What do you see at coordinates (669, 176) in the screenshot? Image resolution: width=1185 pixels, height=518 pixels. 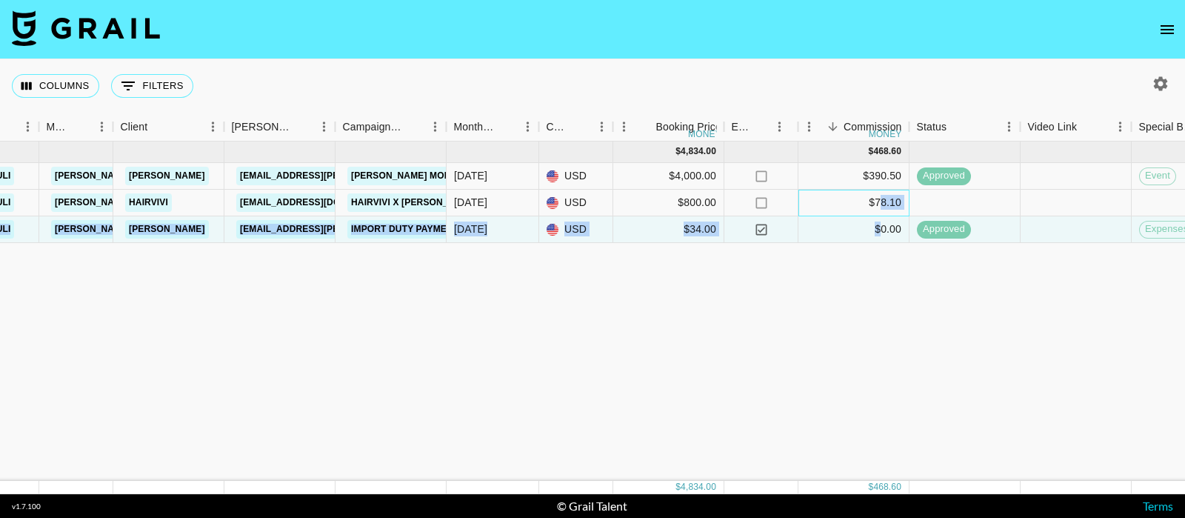 I see `div: $4,000.00` at bounding box center [669, 176].